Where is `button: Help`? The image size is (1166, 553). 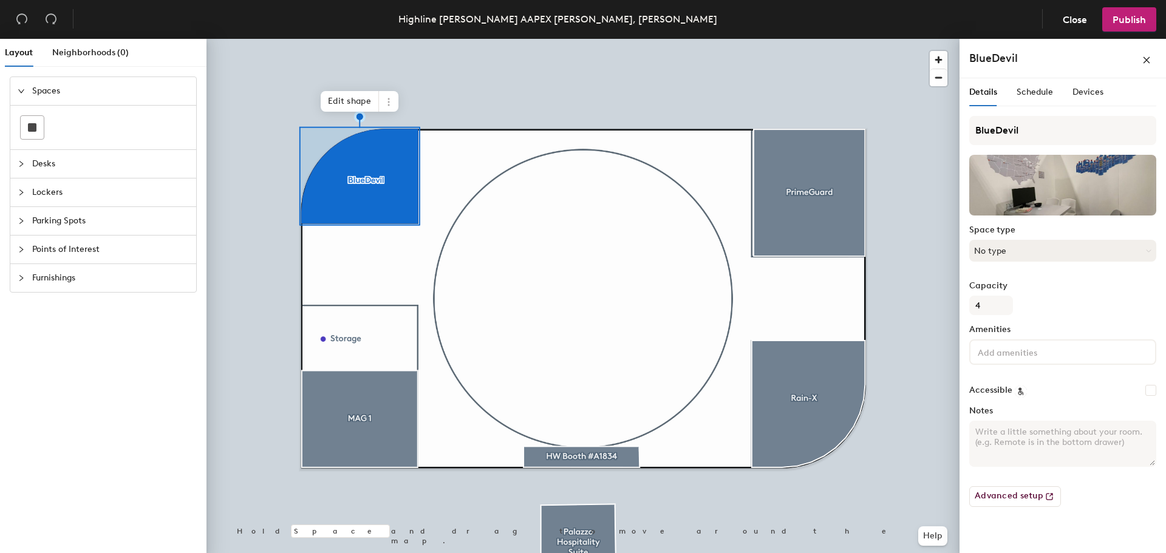 button: Help is located at coordinates (933, 536).